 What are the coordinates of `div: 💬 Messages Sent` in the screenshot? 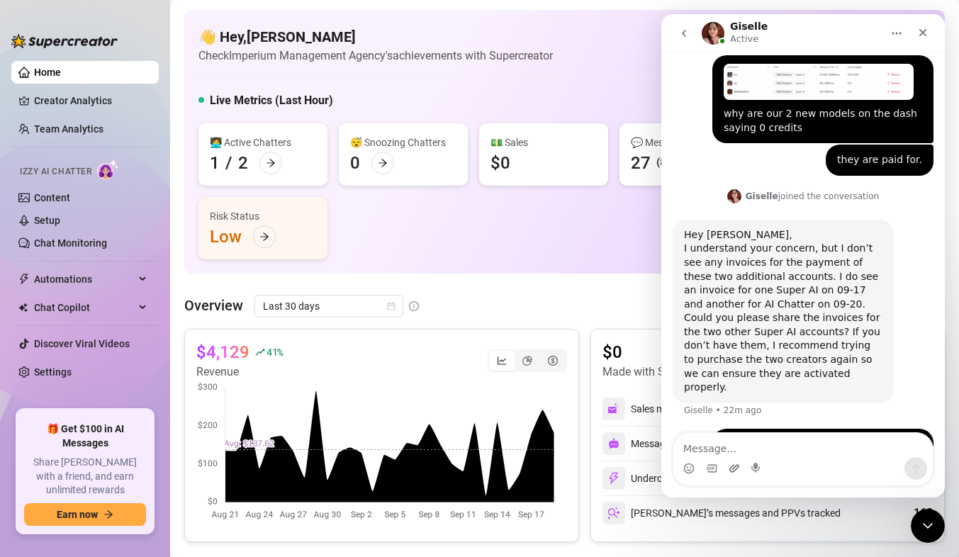 It's located at (684, 142).